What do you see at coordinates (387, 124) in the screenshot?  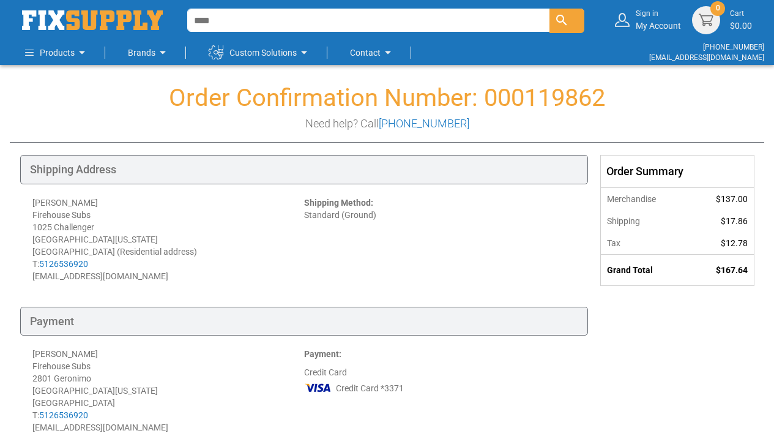 I see `h3: Need help? Call` at bounding box center [387, 124].